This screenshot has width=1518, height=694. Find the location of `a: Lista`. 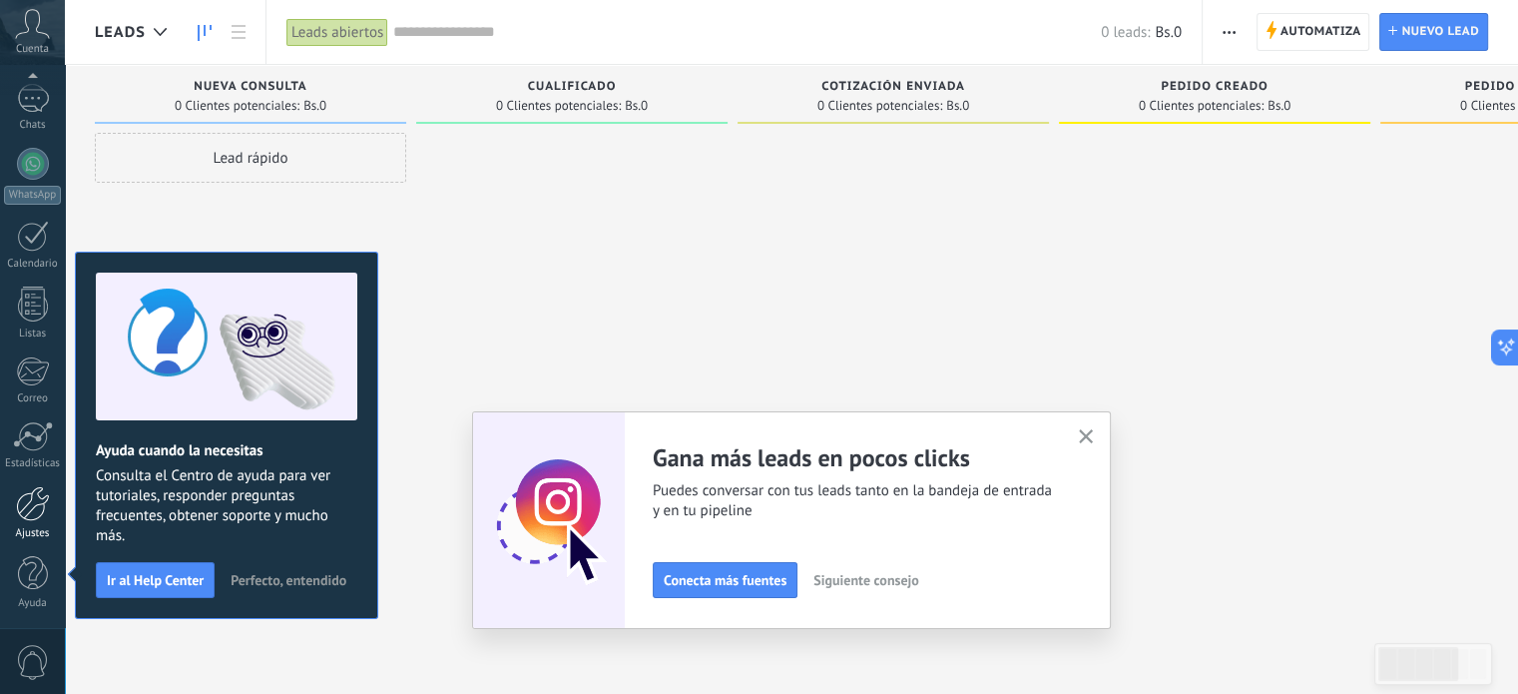

a: Lista is located at coordinates (239, 32).